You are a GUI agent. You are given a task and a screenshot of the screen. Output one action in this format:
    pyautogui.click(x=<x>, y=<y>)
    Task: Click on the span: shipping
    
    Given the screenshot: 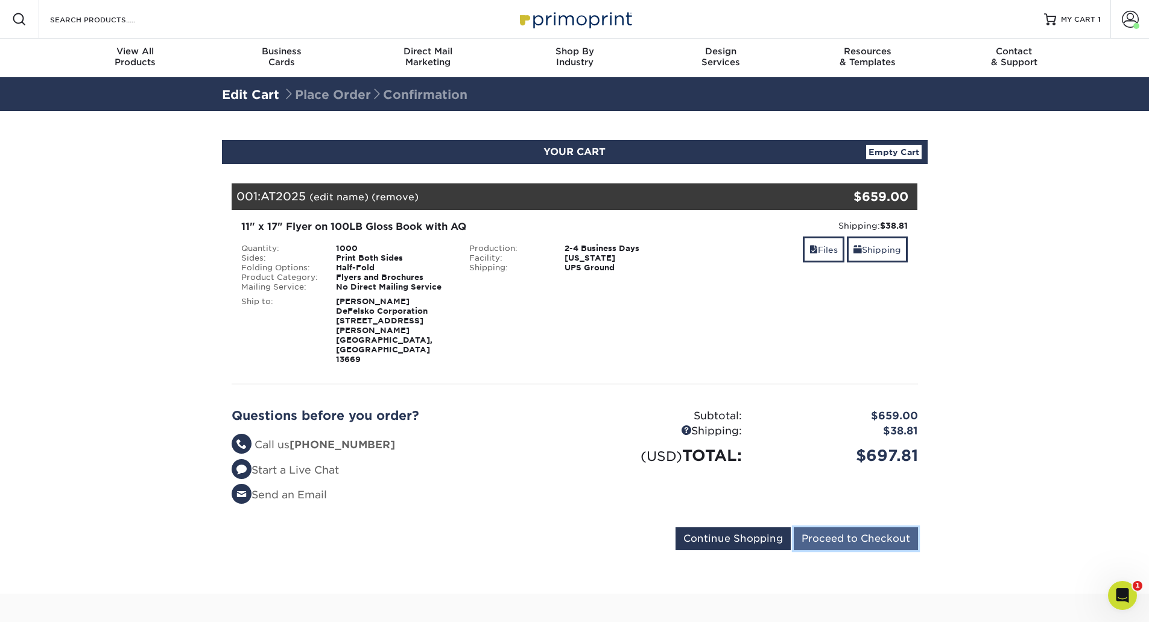 What is the action you would take?
    pyautogui.click(x=858, y=250)
    